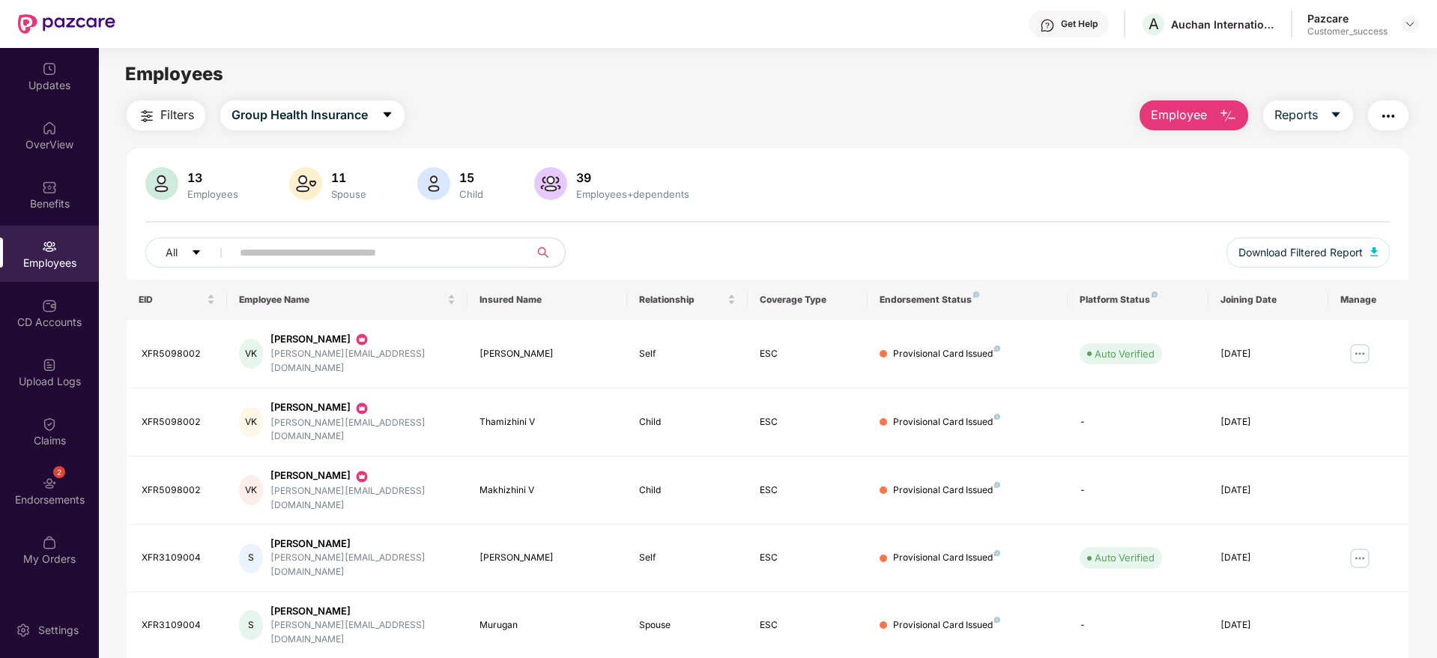 The height and width of the screenshot is (658, 1437). What do you see at coordinates (49, 306) in the screenshot?
I see `img: svg+xml;base64,PHN2ZyBpZD0iQ0RfQWNjb3VudHMiIGRhdGEtbmFtZT0iQ0QgQWNjb3VudHMiIHhtbG5zPSJodHRwOi8vd3...` at bounding box center [49, 306].